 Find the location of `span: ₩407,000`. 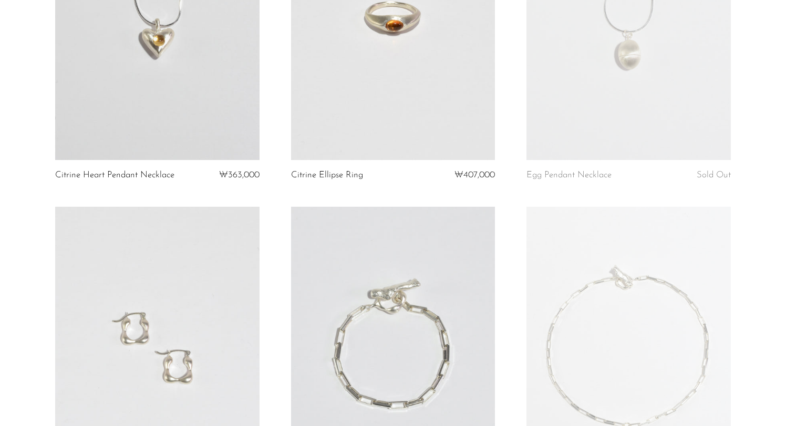

span: ₩407,000 is located at coordinates (474, 175).